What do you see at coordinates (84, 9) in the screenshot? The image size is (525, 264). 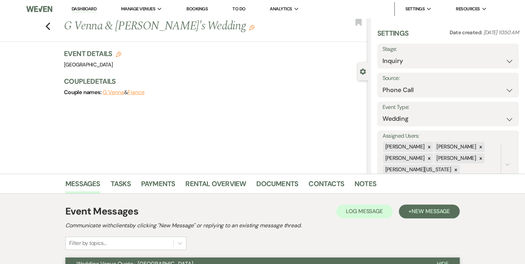 I see `a: Dashboard` at bounding box center [84, 9].